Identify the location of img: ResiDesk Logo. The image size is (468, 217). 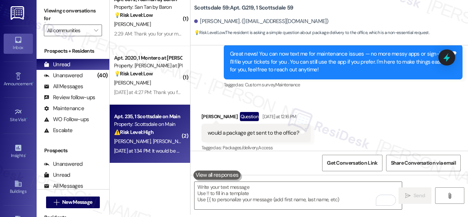
(18, 13).